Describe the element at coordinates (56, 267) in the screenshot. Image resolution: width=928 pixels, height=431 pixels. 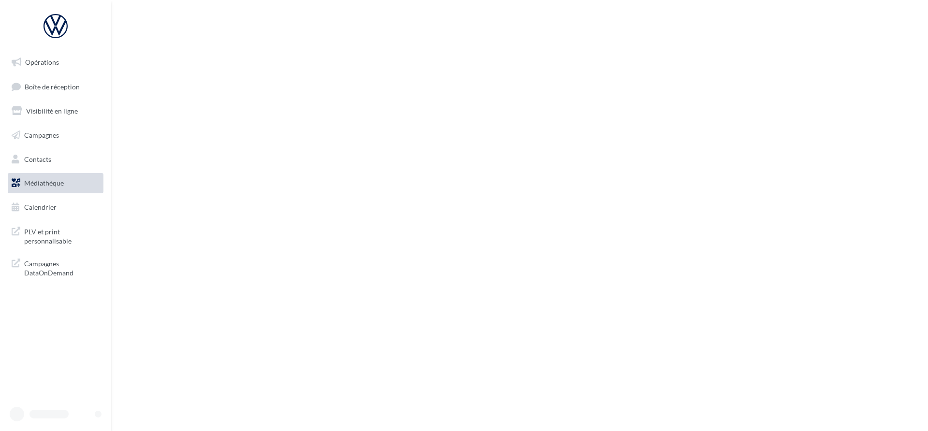
I see `a: Campagnes DataOnDemand` at that location.